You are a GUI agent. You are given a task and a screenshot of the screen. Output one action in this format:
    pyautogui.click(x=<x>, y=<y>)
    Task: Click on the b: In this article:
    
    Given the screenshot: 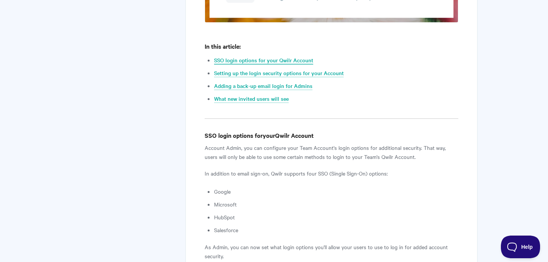 What is the action you would take?
    pyautogui.click(x=223, y=46)
    